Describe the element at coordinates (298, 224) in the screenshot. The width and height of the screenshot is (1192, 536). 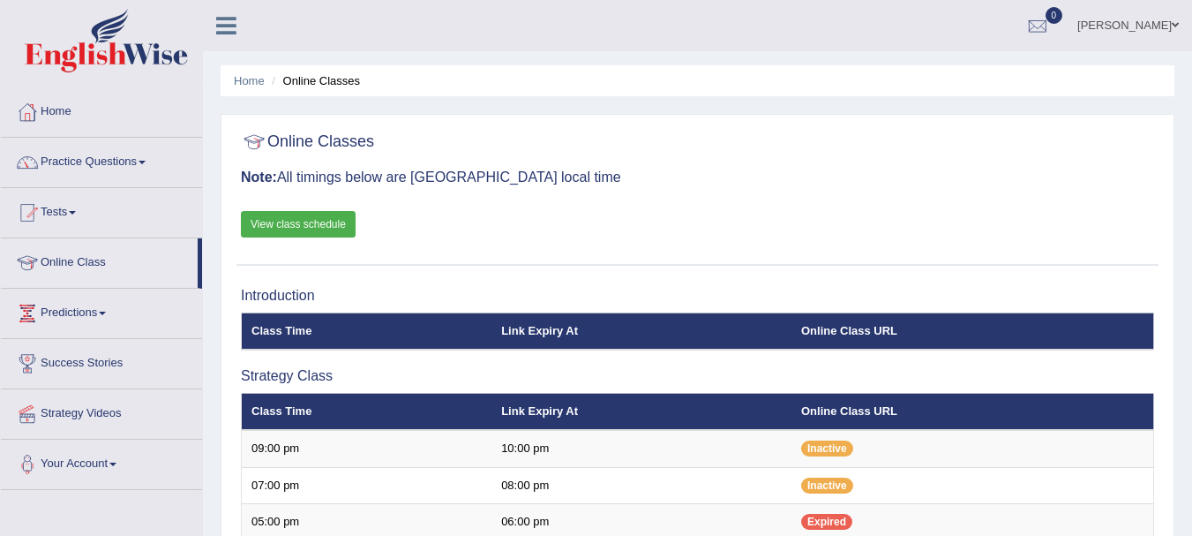
I see `a: View class schedule` at that location.